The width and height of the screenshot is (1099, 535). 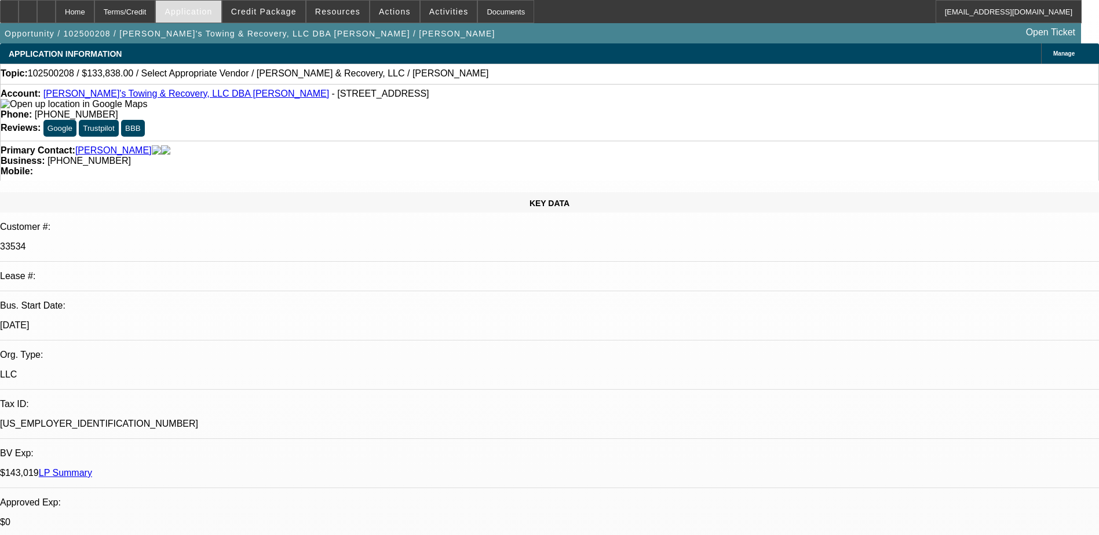 What do you see at coordinates (17, 171) in the screenshot?
I see `strong: Mobile:` at bounding box center [17, 171].